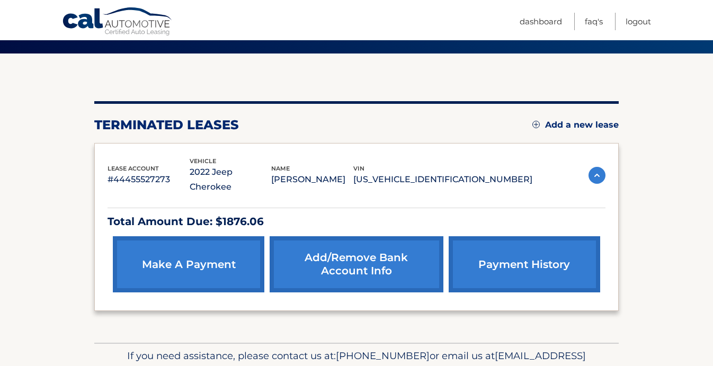 This screenshot has width=713, height=366. I want to click on h2: terminated leases, so click(166, 125).